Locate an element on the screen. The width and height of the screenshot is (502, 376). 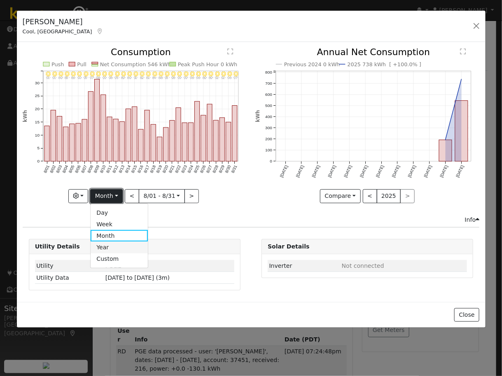
a: Day is located at coordinates (119, 213).